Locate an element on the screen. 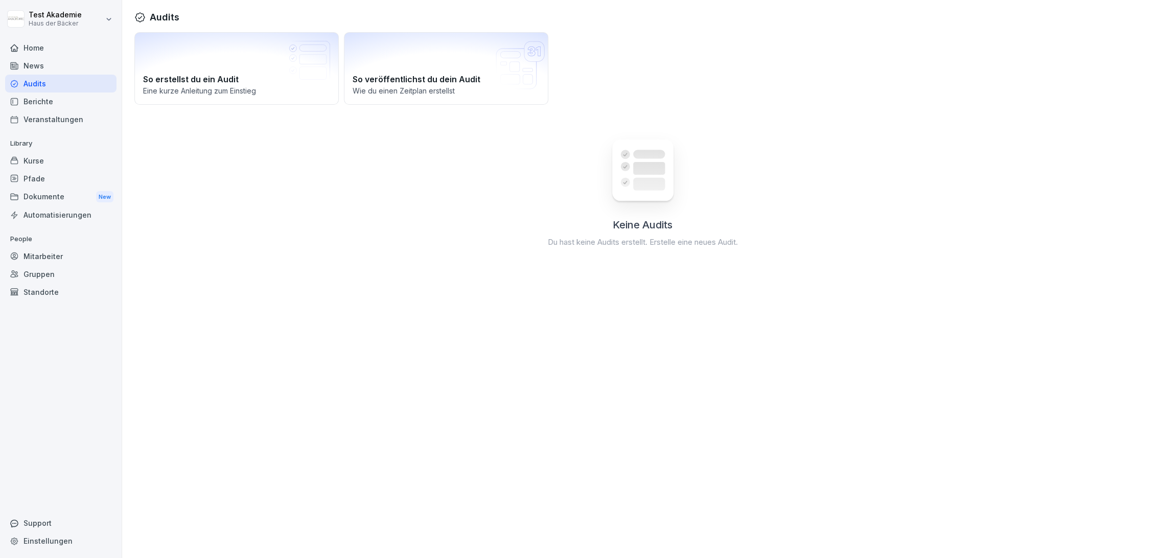 This screenshot has height=558, width=1163. p: Haus der Bäcker is located at coordinates (55, 23).